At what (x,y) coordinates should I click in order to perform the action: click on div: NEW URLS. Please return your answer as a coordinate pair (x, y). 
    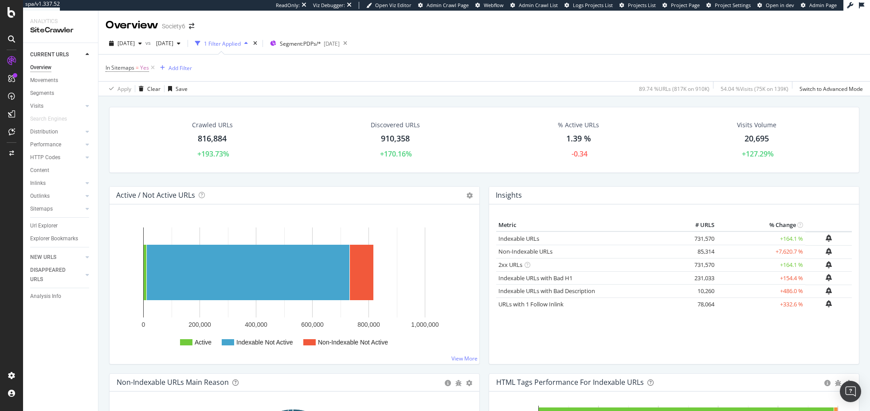
    Looking at the image, I should click on (43, 257).